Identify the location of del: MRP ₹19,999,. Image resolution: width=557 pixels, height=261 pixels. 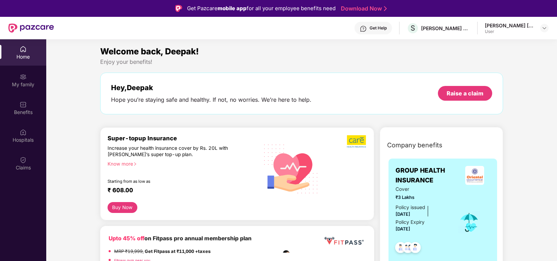
(129, 251).